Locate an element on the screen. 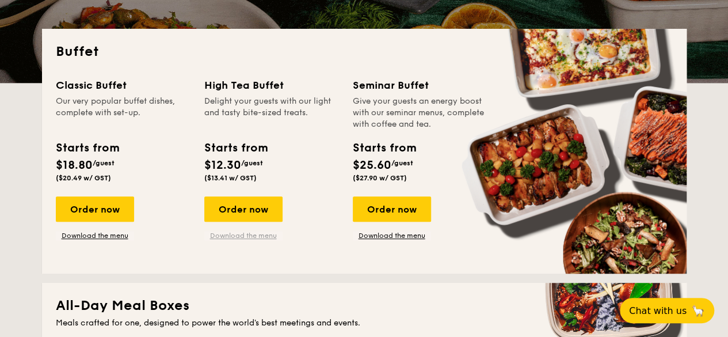 Image resolution: width=728 pixels, height=337 pixels. div: High Tea Buffet is located at coordinates (272, 85).